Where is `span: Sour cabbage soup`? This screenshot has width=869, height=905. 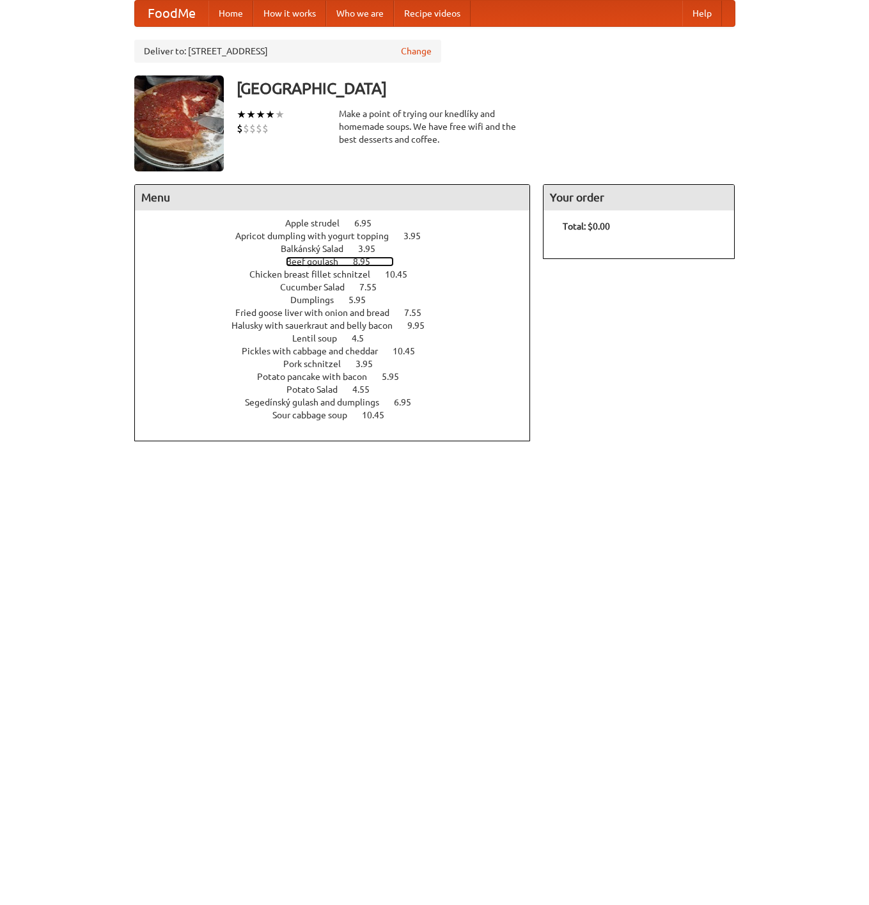
span: Sour cabbage soup is located at coordinates (316, 415).